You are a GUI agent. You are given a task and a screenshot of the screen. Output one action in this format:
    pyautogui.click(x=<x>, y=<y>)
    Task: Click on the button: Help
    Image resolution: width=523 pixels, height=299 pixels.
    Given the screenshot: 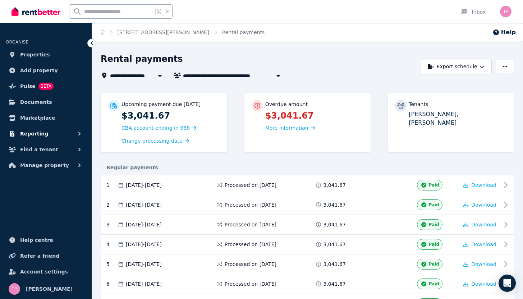 What is the action you would take?
    pyautogui.click(x=503, y=32)
    